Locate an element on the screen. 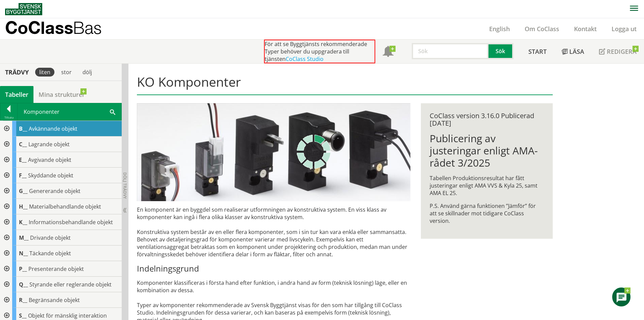 This screenshot has height=320, width=644. span: Styrande eller reglerande objekt is located at coordinates (70, 284).